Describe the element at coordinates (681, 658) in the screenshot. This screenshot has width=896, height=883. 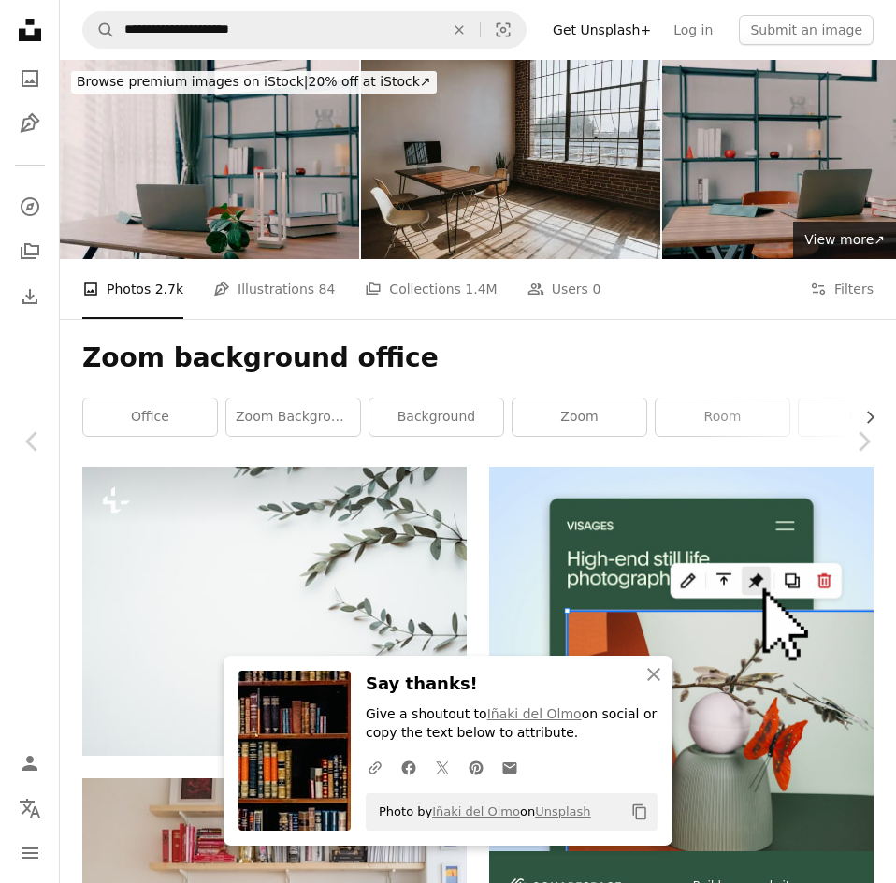
I see `img: file-1723602894256-972c108553a7image` at that location.